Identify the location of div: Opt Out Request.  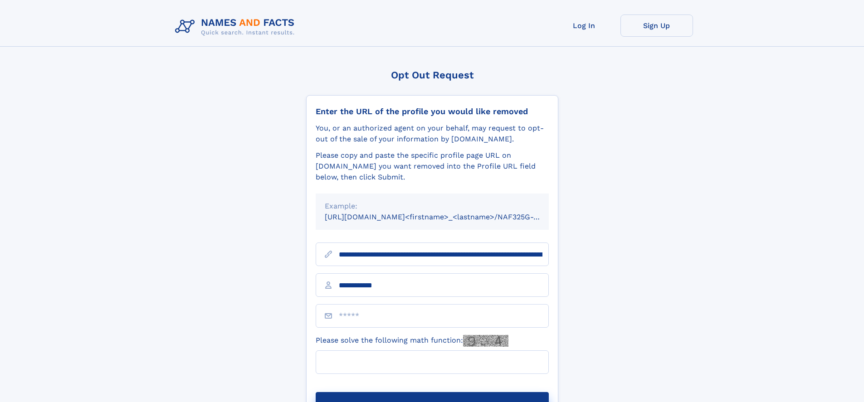
(432, 75).